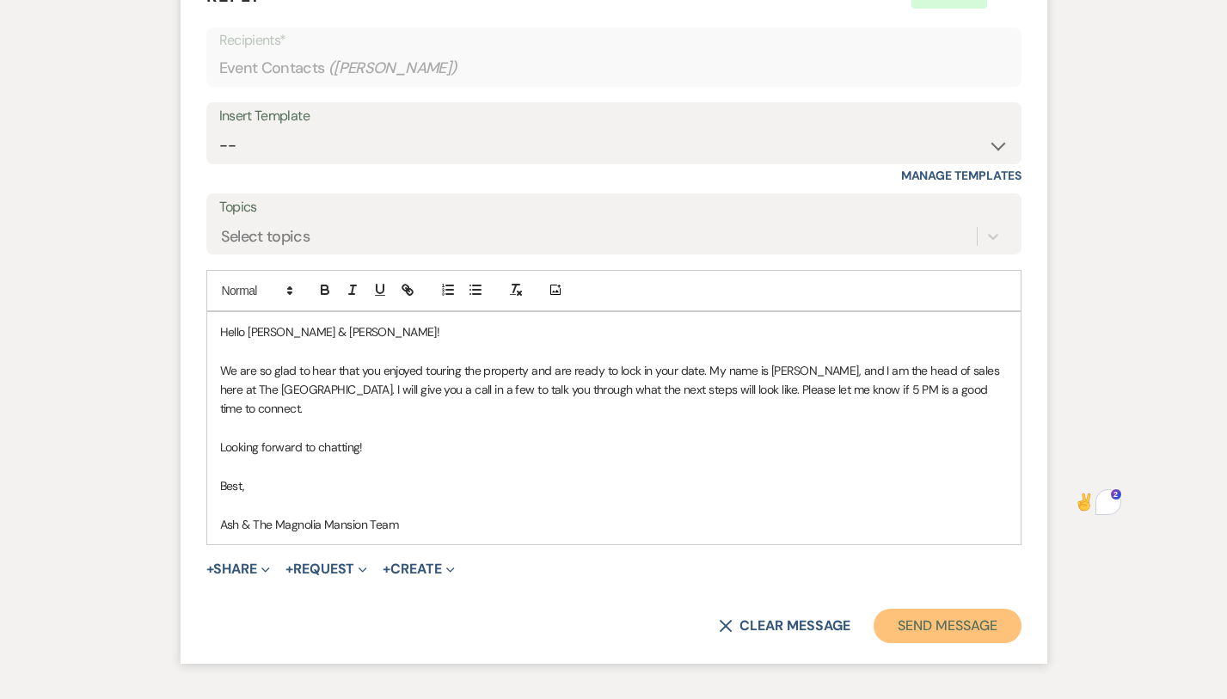 This screenshot has width=1227, height=699. What do you see at coordinates (614, 428) in the screenshot?
I see `div: To enrich screen reader interactions, please activate Accessibility in Grammarly extension settings` at bounding box center [614, 428].